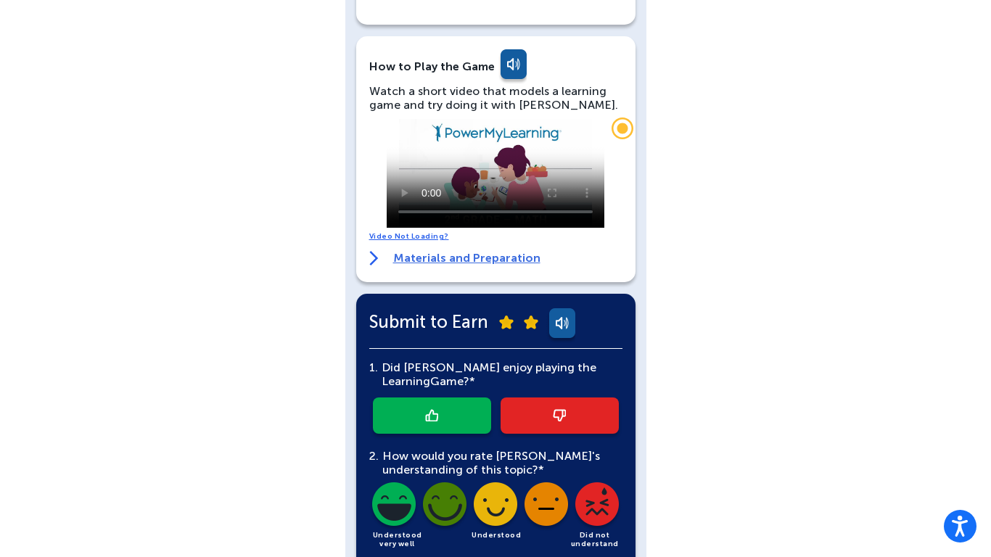 This screenshot has height=557, width=991. What do you see at coordinates (409, 237) in the screenshot?
I see `a: Video Not Loading?` at bounding box center [409, 237].